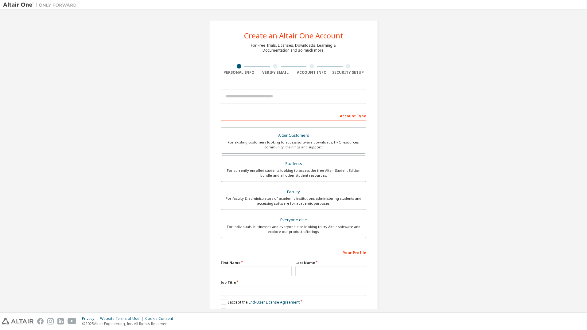  Describe the element at coordinates (161, 318) in the screenshot. I see `div: Cookie Consent` at that location.